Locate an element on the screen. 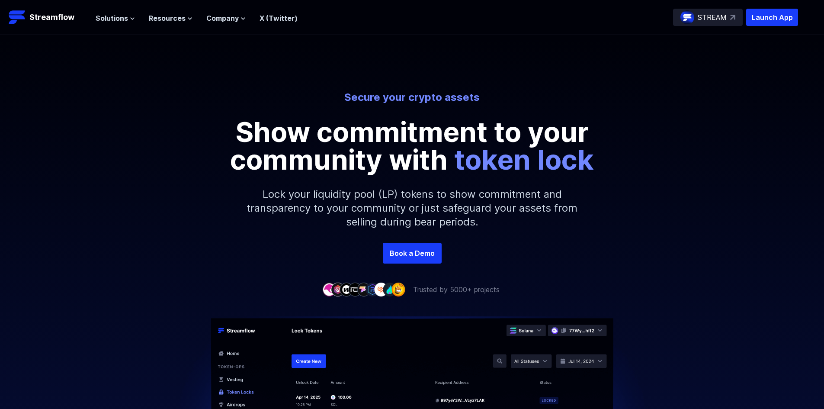  a: STREAM is located at coordinates (708, 17).